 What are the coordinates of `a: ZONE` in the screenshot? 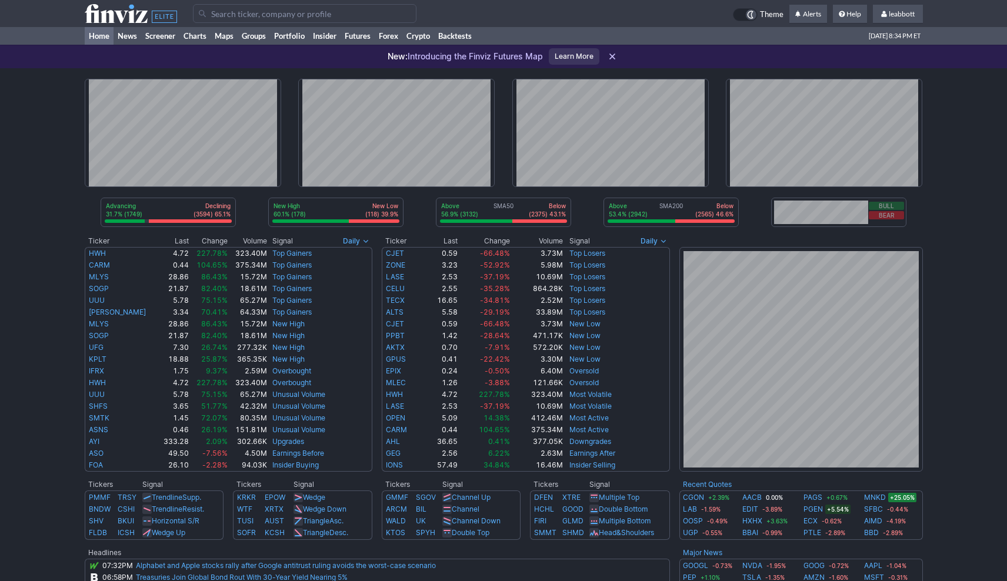 It's located at (395, 265).